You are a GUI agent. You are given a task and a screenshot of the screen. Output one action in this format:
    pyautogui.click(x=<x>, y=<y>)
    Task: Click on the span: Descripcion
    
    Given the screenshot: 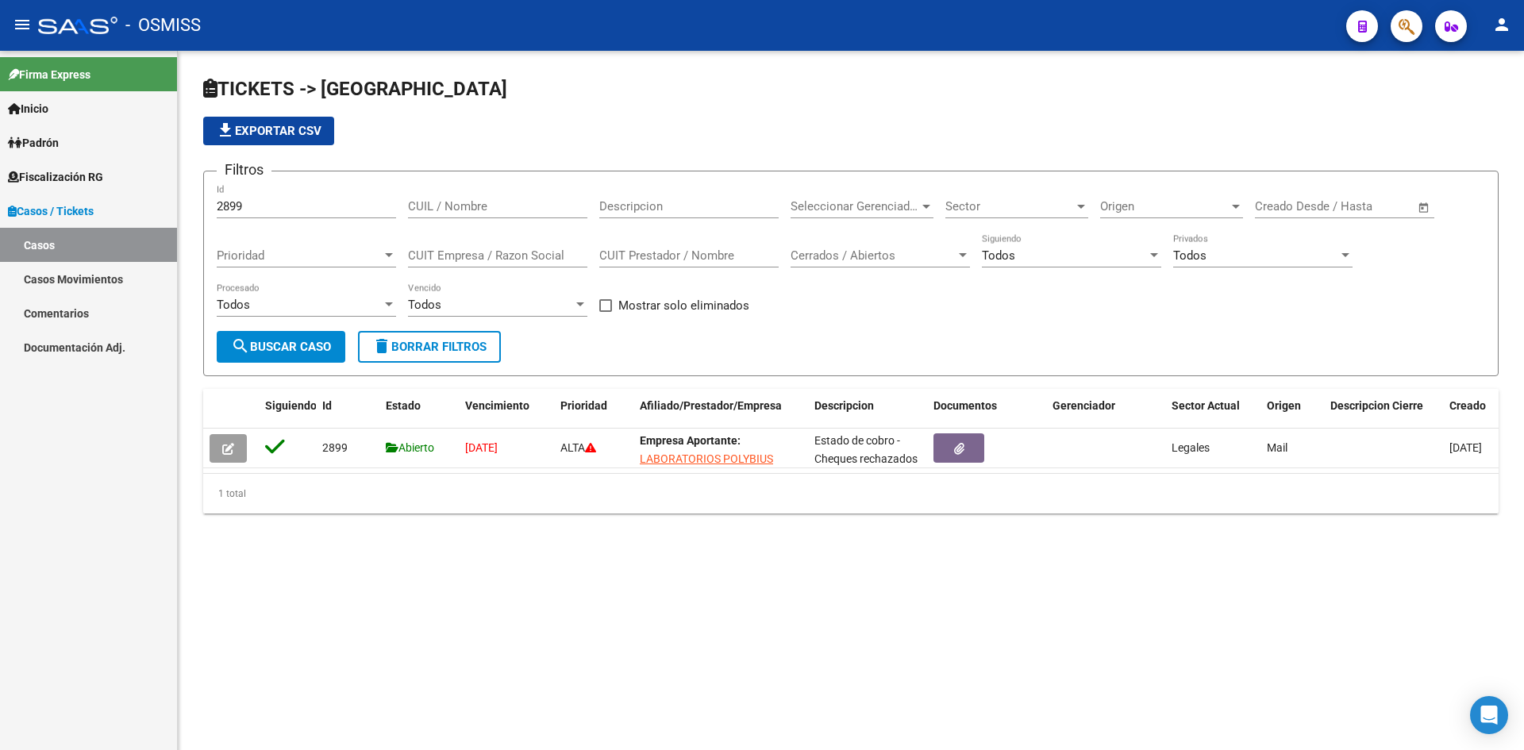 What is the action you would take?
    pyautogui.click(x=844, y=406)
    